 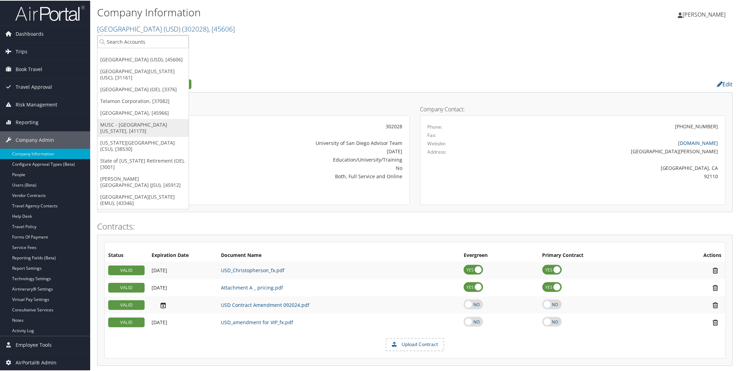 What do you see at coordinates (34, 345) in the screenshot?
I see `span: Employee Tools` at bounding box center [34, 345].